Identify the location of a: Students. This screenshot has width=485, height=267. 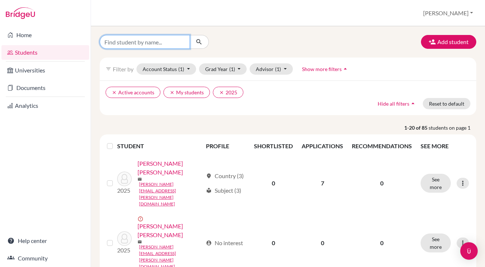
(45, 52).